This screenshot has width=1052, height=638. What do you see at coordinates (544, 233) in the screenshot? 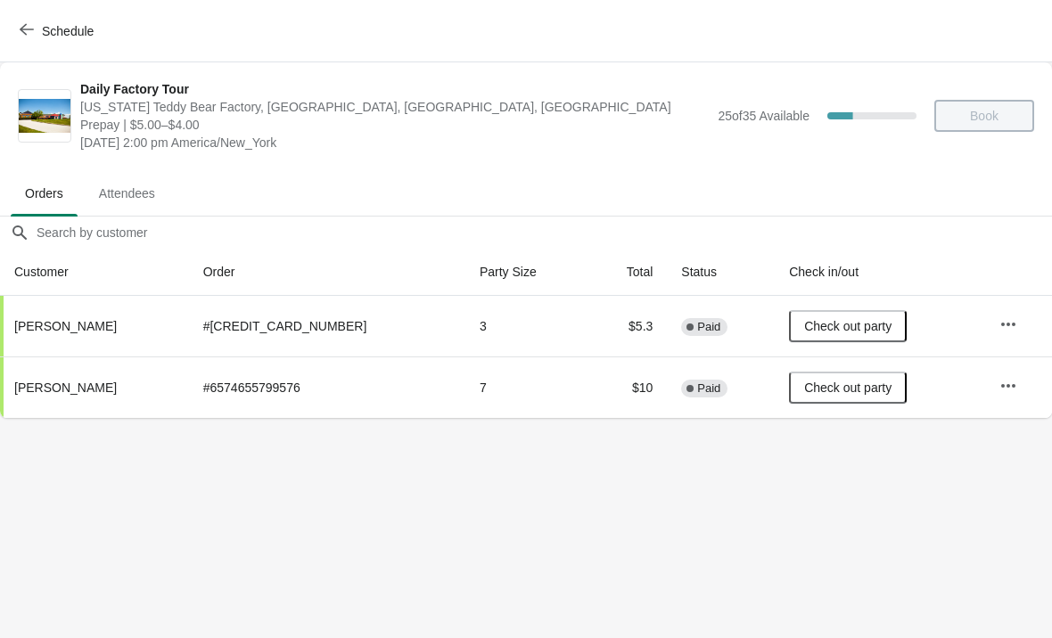
I see `input: Search by customer` at bounding box center [544, 233].